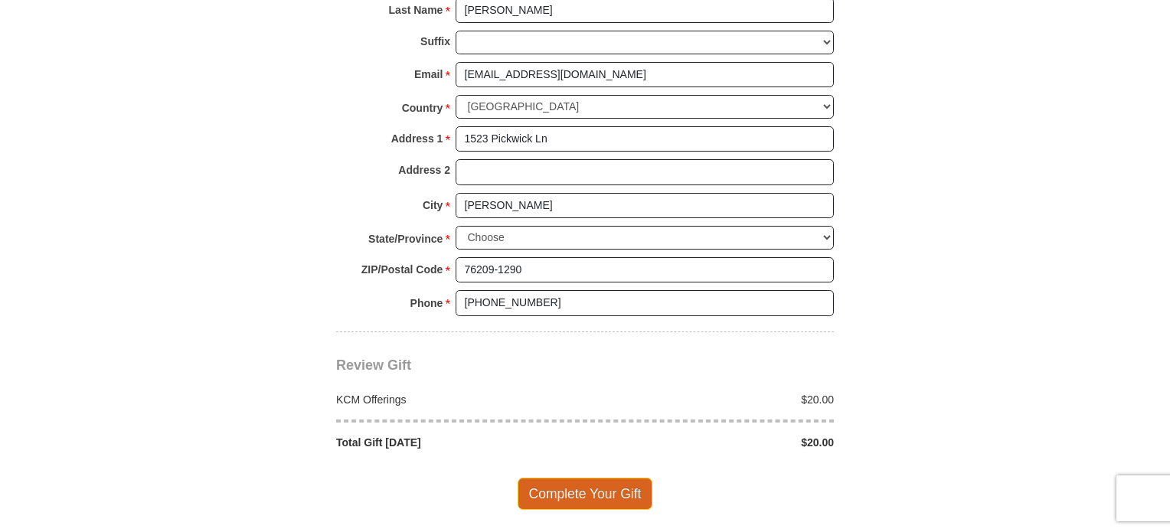 This screenshot has width=1170, height=532. What do you see at coordinates (457, 400) in the screenshot?
I see `div: KCM Offerings` at bounding box center [457, 400].